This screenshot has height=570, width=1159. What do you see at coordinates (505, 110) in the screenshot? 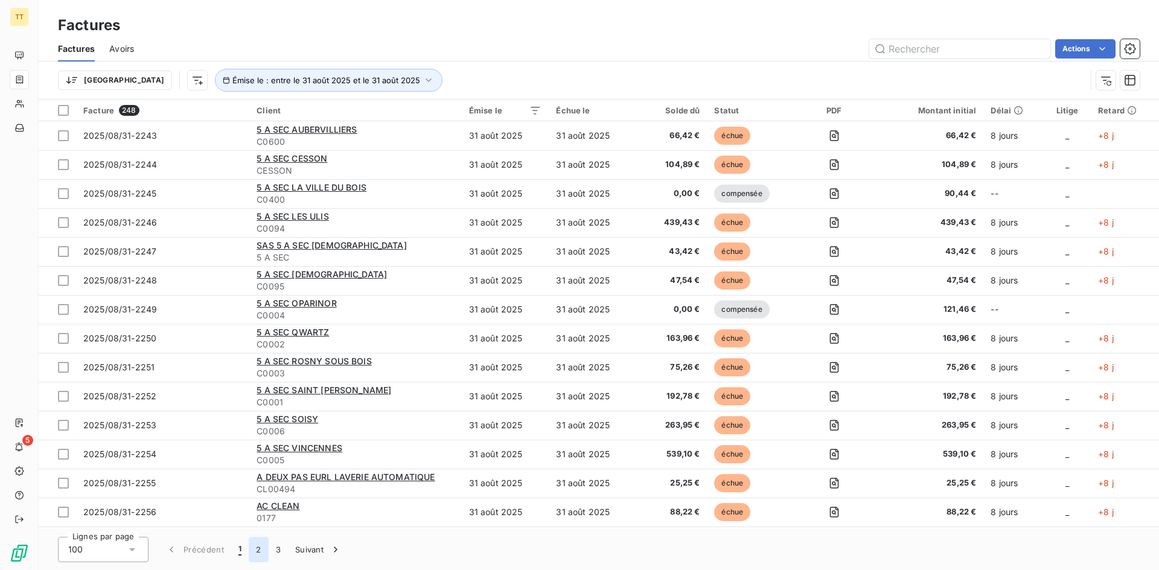
I see `div: Émise le` at bounding box center [505, 110].